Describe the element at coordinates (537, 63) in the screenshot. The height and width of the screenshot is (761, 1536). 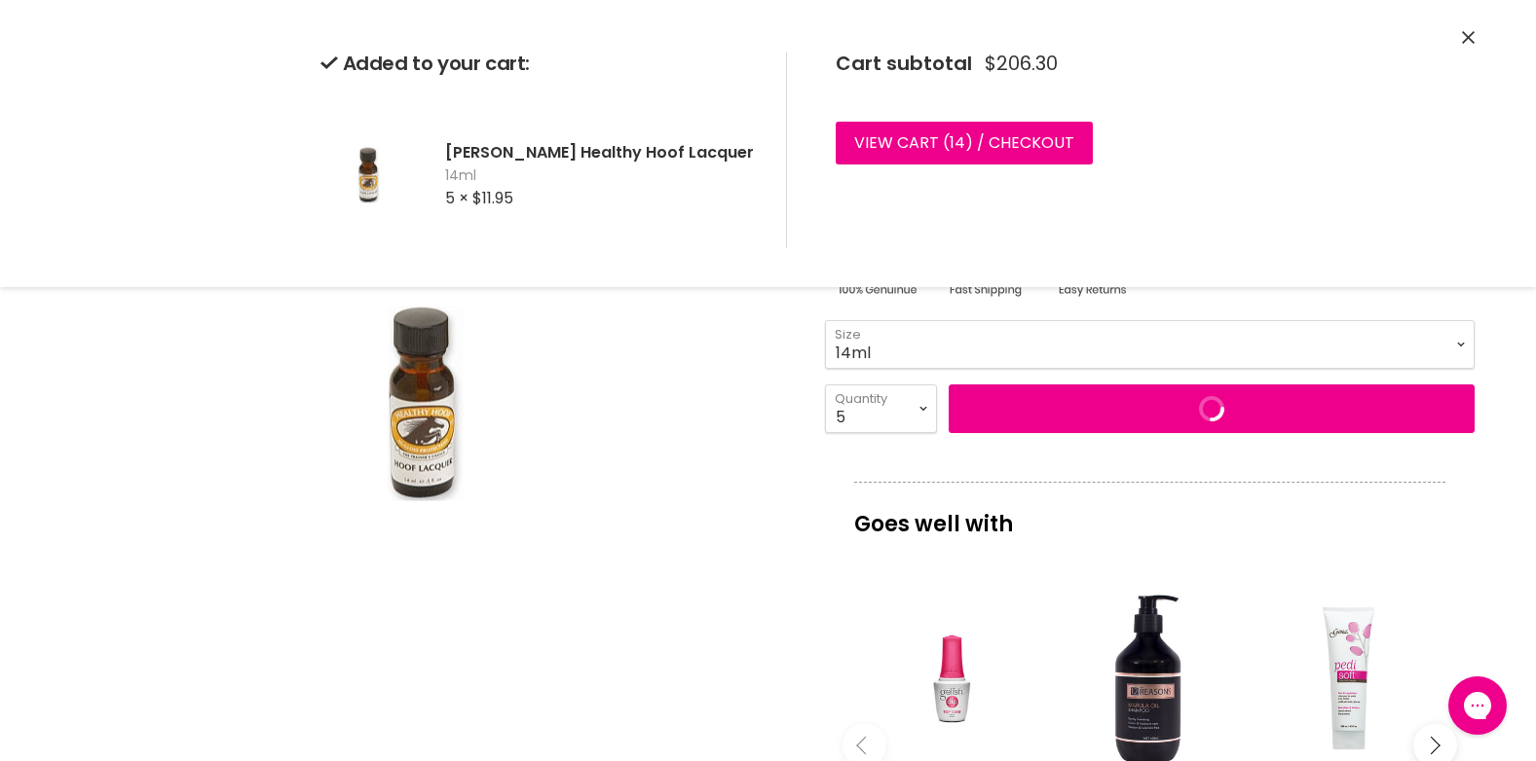
I see `h2: Added to your cart:` at that location.